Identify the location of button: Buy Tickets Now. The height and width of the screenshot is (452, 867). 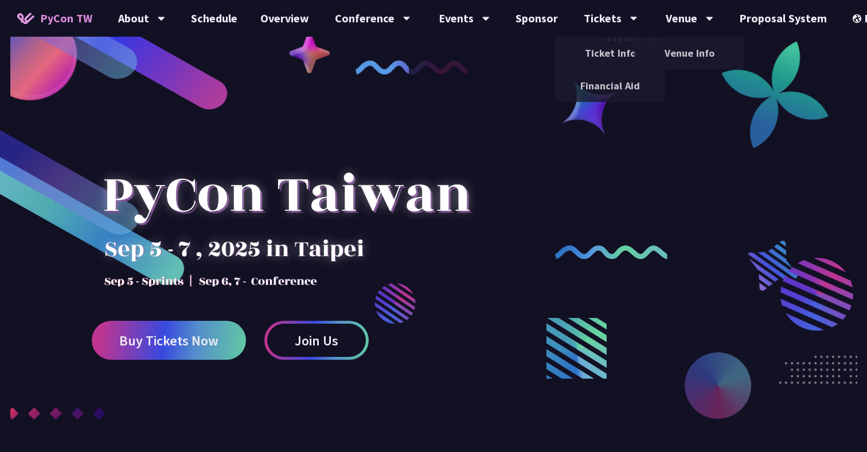
(169, 340).